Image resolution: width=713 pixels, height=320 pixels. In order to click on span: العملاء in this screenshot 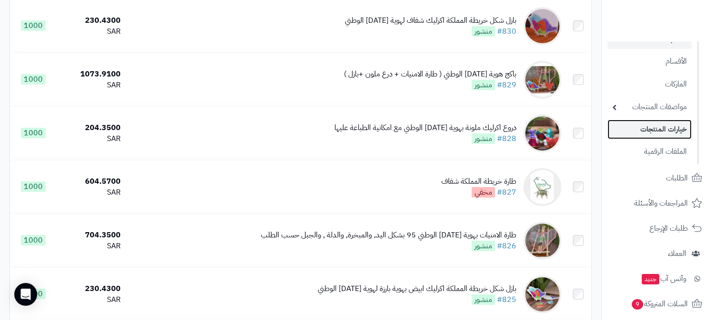, I will do `click(677, 254)`.